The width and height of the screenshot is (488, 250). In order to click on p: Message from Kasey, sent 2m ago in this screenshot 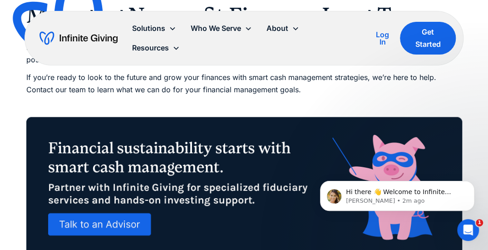, I will do `click(98, 39)`.